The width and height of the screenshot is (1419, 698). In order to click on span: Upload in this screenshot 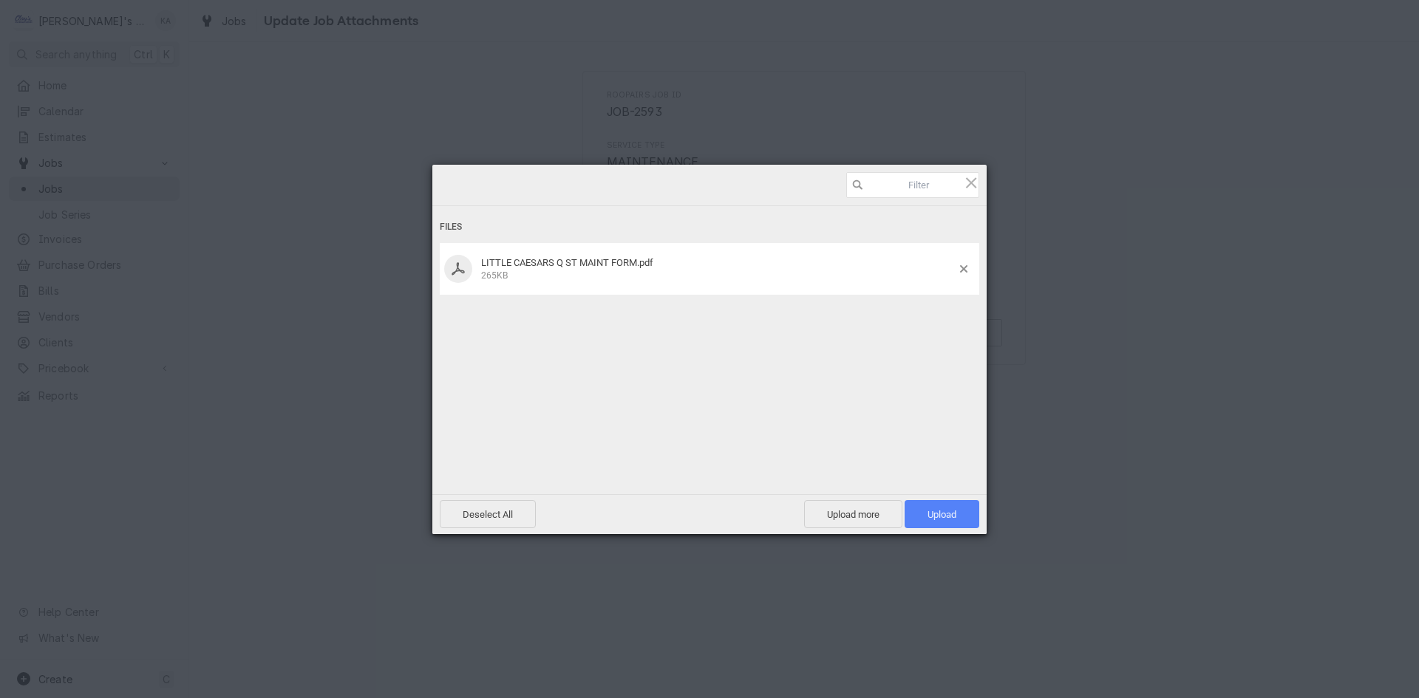, I will do `click(941, 514)`.